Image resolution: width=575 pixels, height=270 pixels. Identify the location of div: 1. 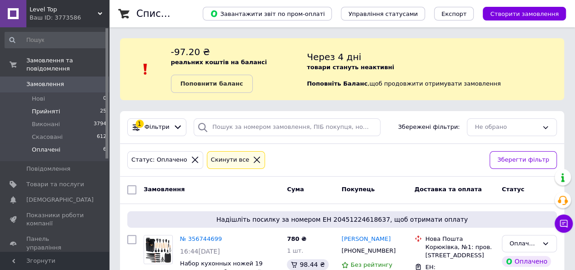
(140, 124).